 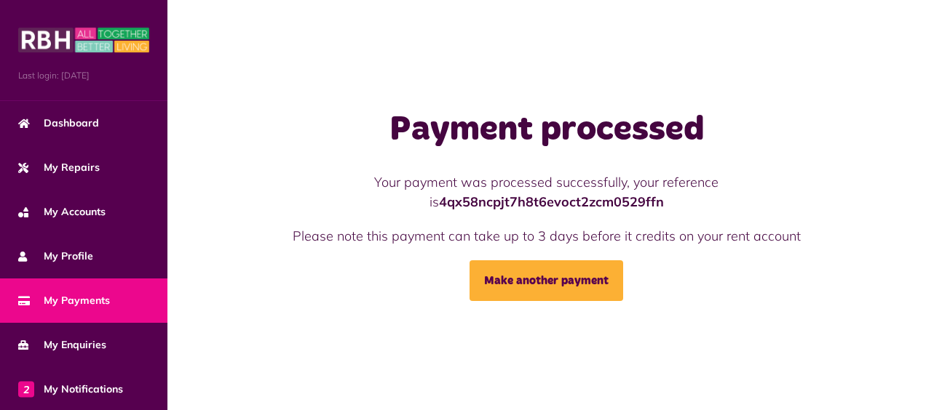 What do you see at coordinates (58, 123) in the screenshot?
I see `span: Dashboard` at bounding box center [58, 123].